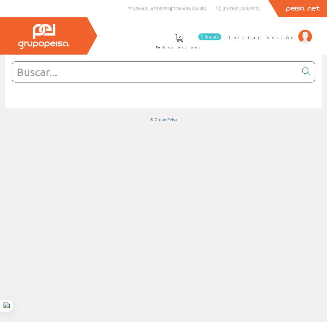 The image size is (327, 322). Describe the element at coordinates (163, 119) in the screenshot. I see `div: © Grupo Peisa` at that location.